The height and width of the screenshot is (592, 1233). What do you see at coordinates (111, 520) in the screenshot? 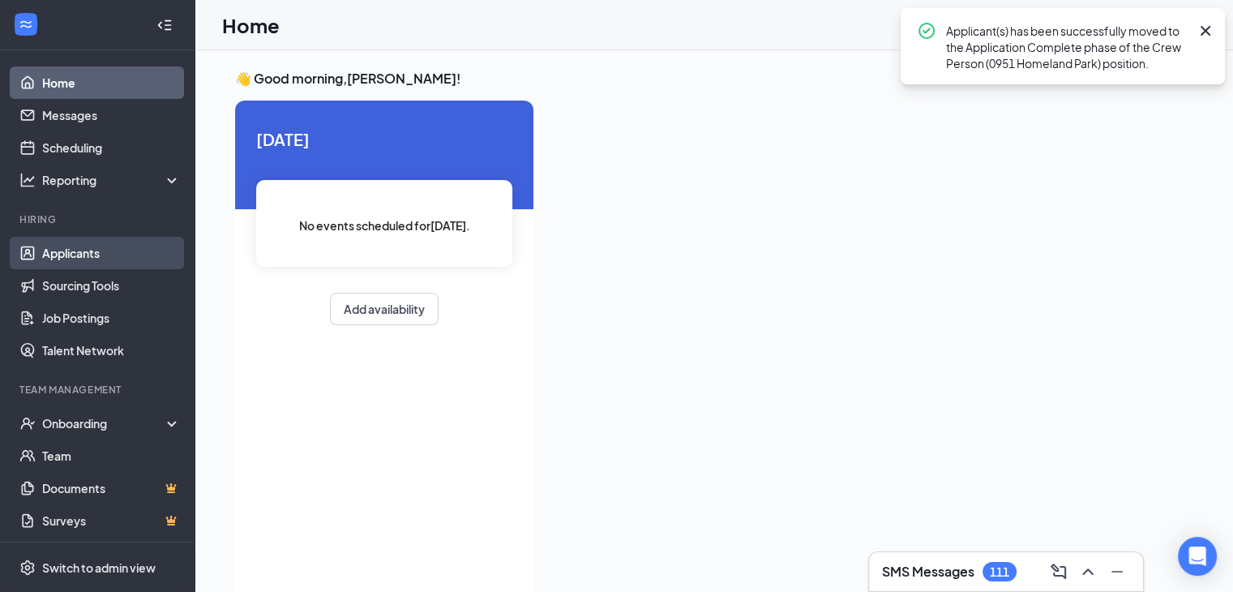
I see `a: SurveysCrown` at bounding box center [111, 520].